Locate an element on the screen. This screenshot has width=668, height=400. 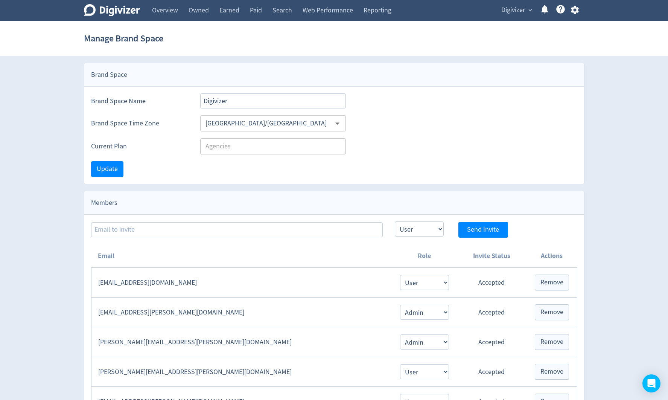
button: Open is located at coordinates (337, 123).